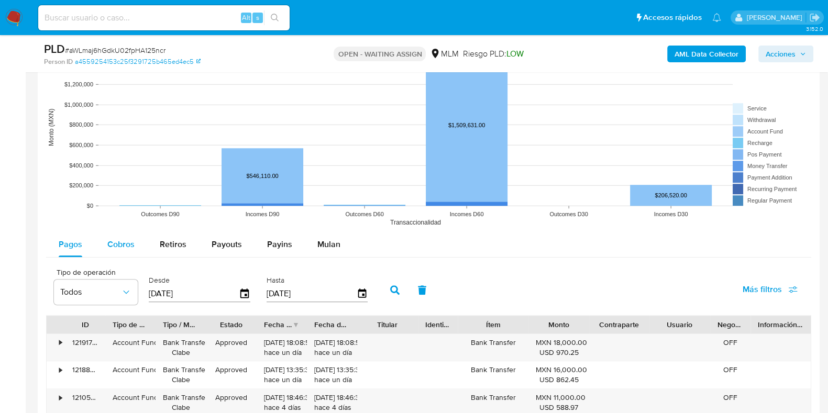  What do you see at coordinates (814, 29) in the screenshot?
I see `span: 3.152.0` at bounding box center [814, 29].